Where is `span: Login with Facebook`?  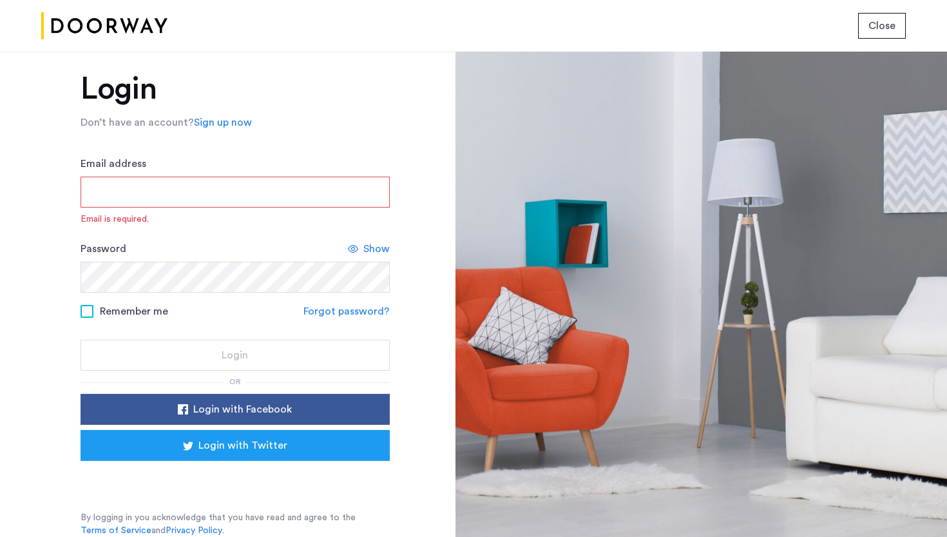 span: Login with Facebook is located at coordinates (242, 409).